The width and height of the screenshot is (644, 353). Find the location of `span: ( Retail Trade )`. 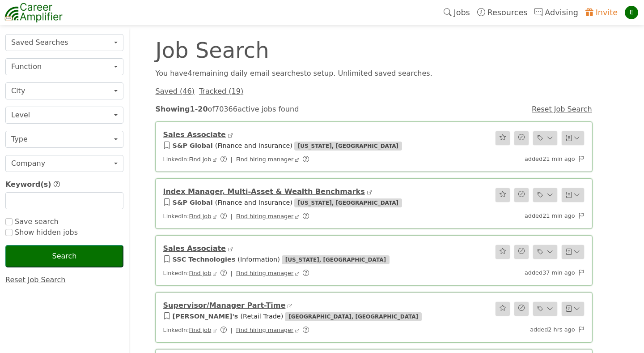

span: ( Retail Trade ) is located at coordinates (262, 316).